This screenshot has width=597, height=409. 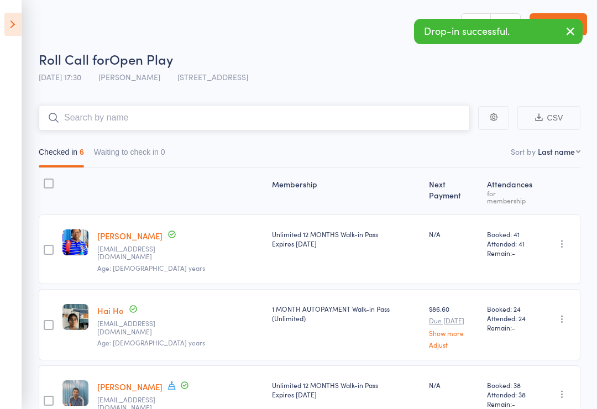 What do you see at coordinates (523, 151) in the screenshot?
I see `label: Sort by` at bounding box center [523, 151].